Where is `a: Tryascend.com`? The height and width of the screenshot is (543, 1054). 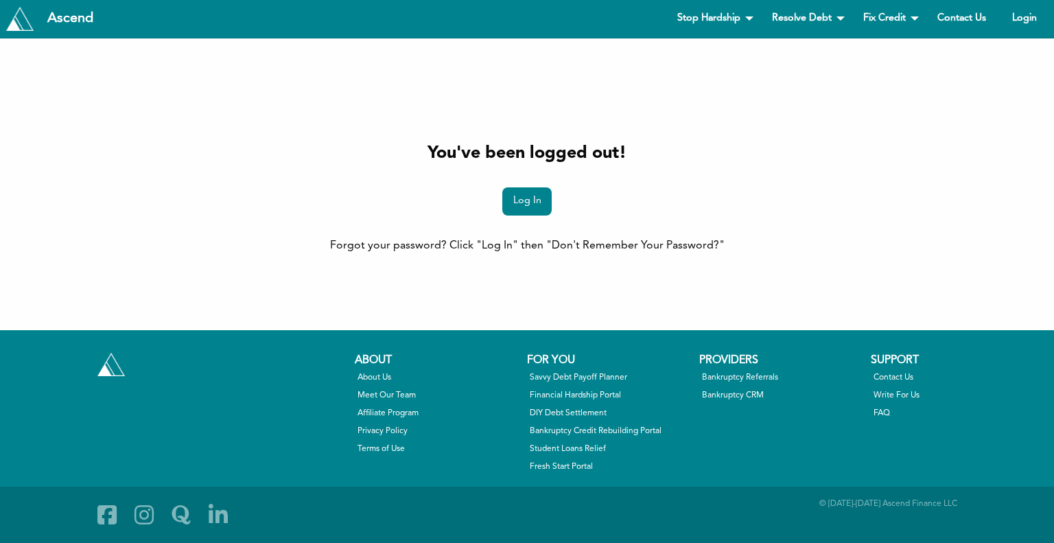
a: Tryascend.com is located at coordinates (111, 364).